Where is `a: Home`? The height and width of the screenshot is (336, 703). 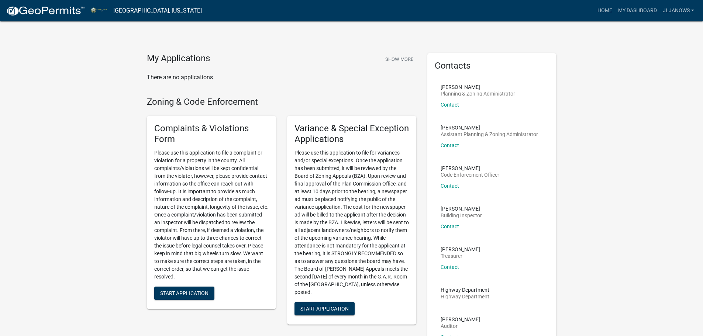
a: Home is located at coordinates (605, 11).